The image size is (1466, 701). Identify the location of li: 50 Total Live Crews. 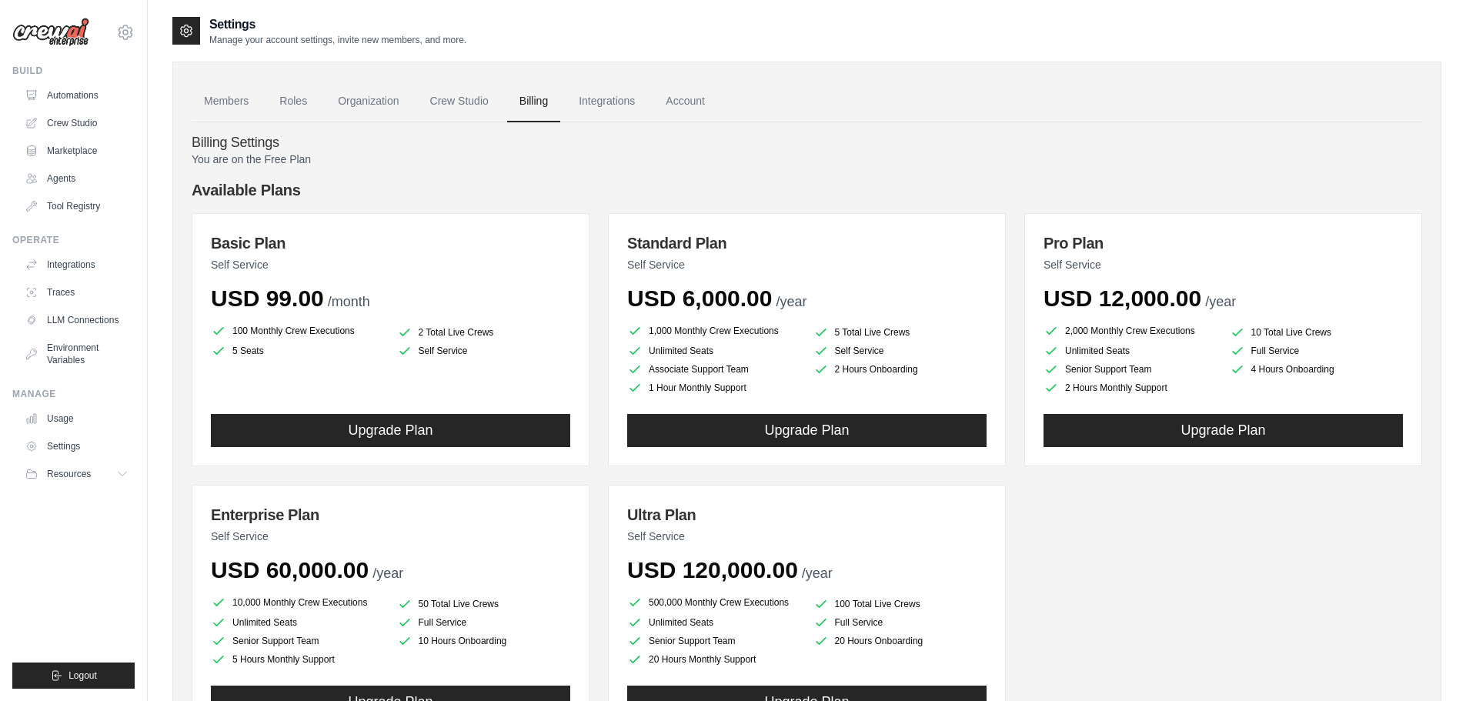
(484, 604).